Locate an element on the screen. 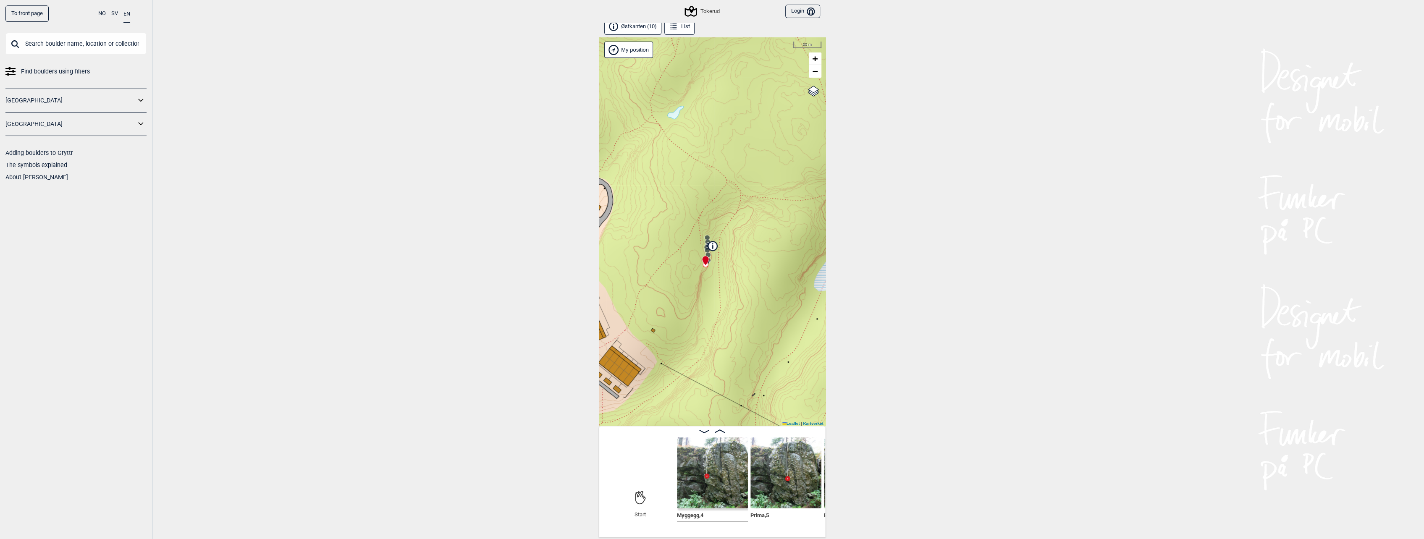 The height and width of the screenshot is (539, 1424). a: Layers is located at coordinates (813, 91).